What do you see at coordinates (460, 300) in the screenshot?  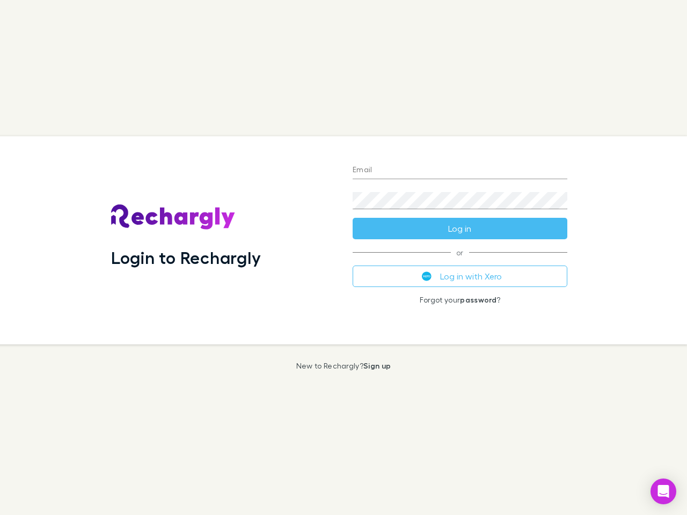 I see `p: Forgot your ?` at bounding box center [460, 300].